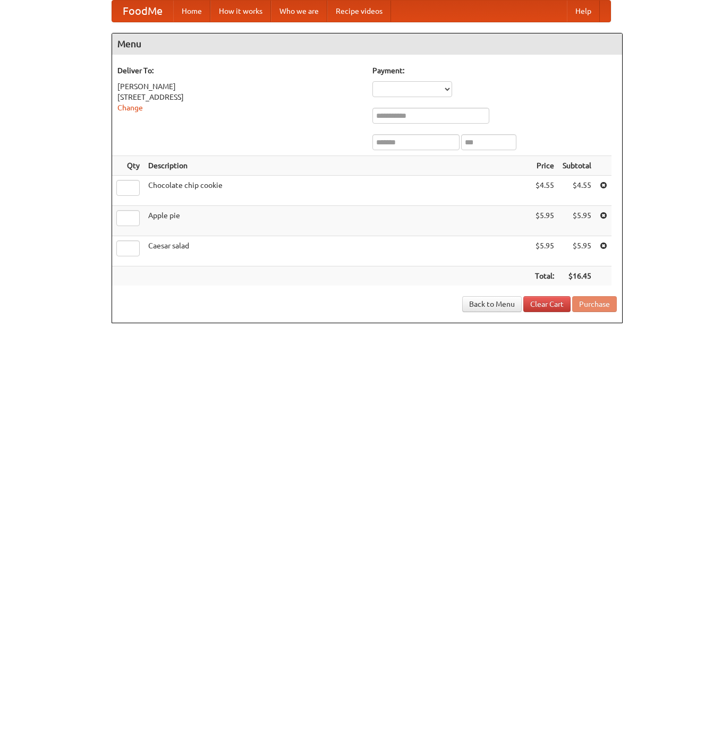  I want to click on a: Recipe videos, so click(359, 11).